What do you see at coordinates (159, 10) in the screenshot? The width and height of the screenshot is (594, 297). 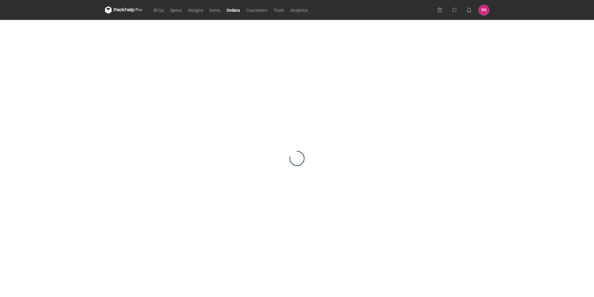 I see `a: RFQs` at bounding box center [159, 10].